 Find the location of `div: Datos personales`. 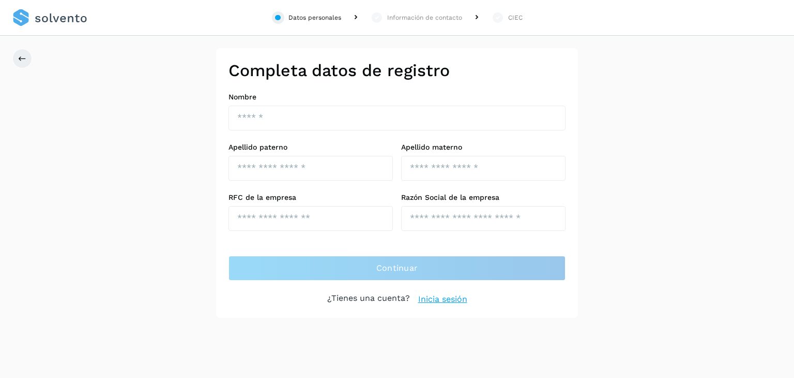

div: Datos personales is located at coordinates (315, 18).